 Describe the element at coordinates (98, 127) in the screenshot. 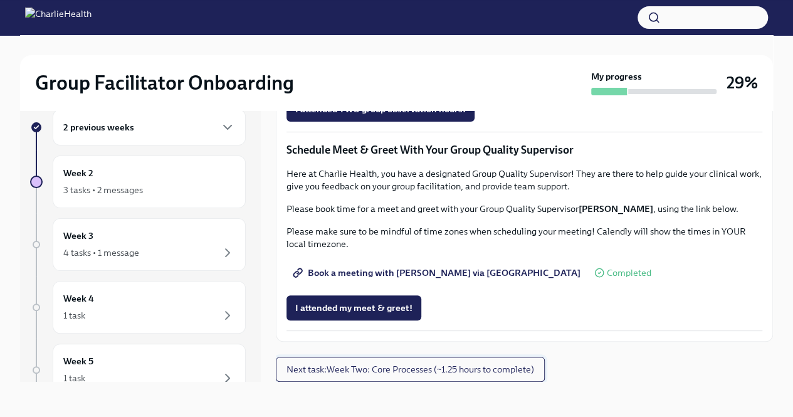

I see `h6: 2 previous weeks` at that location.